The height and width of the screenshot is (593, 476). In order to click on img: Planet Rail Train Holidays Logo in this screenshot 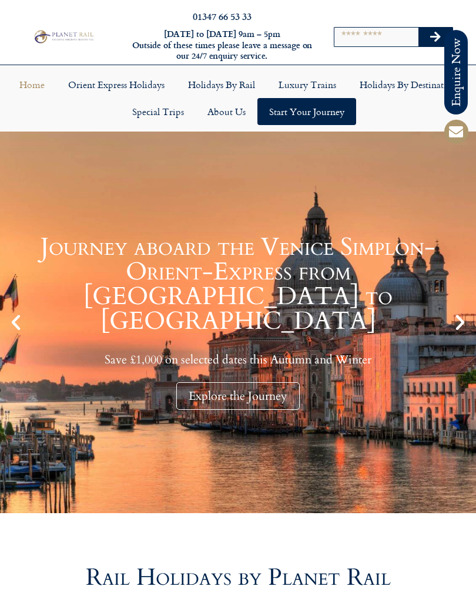, I will do `click(63, 36)`.